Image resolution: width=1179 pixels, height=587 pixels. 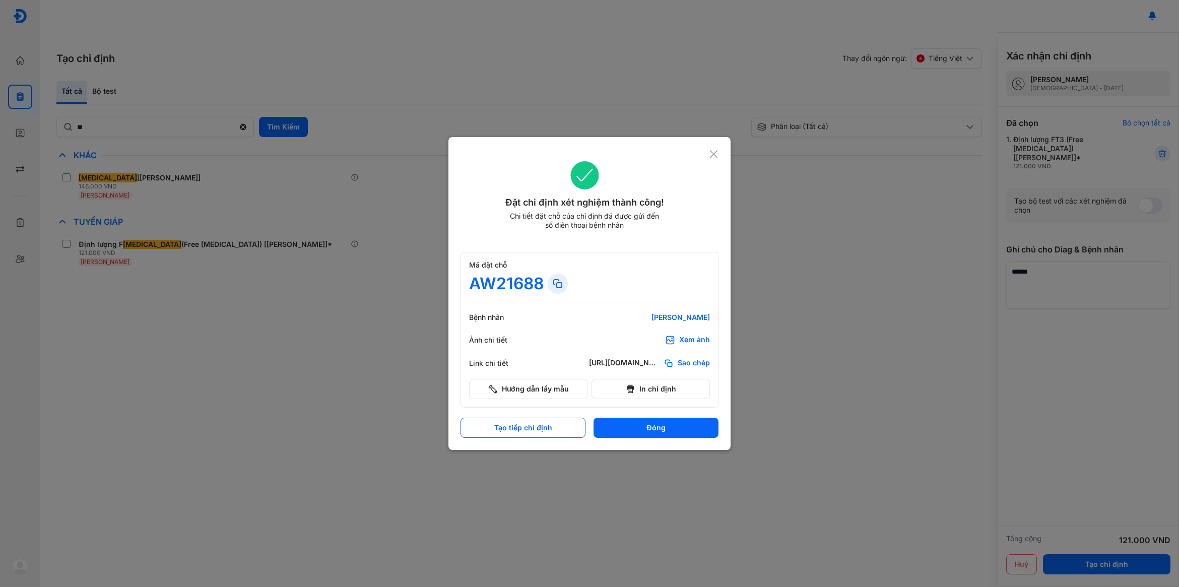 I want to click on button: In chỉ định, so click(x=650, y=389).